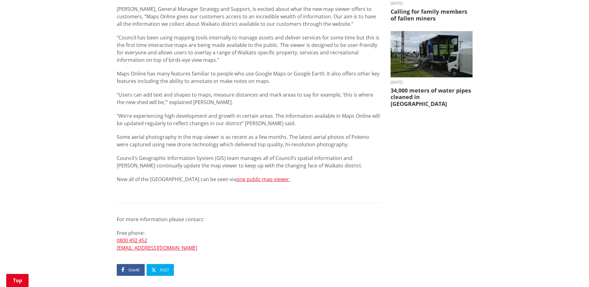  What do you see at coordinates (249, 219) in the screenshot?
I see `p: For more information please contact:` at bounding box center [249, 219].